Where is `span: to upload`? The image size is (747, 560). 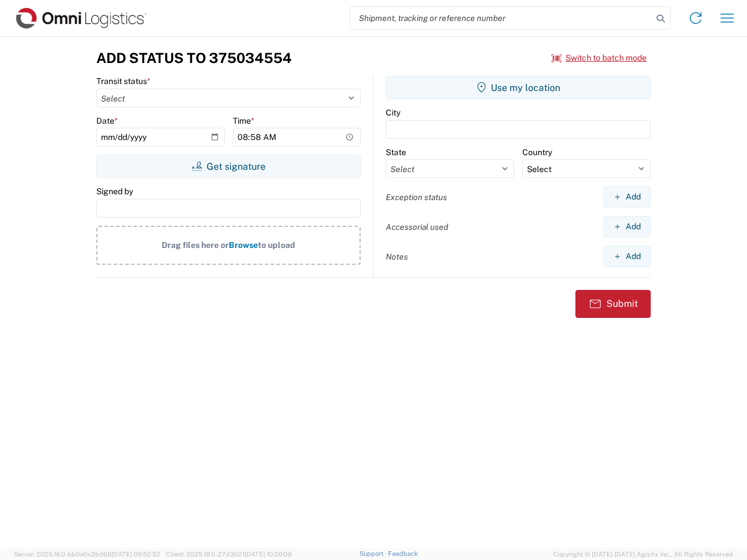 span: to upload is located at coordinates (277, 245).